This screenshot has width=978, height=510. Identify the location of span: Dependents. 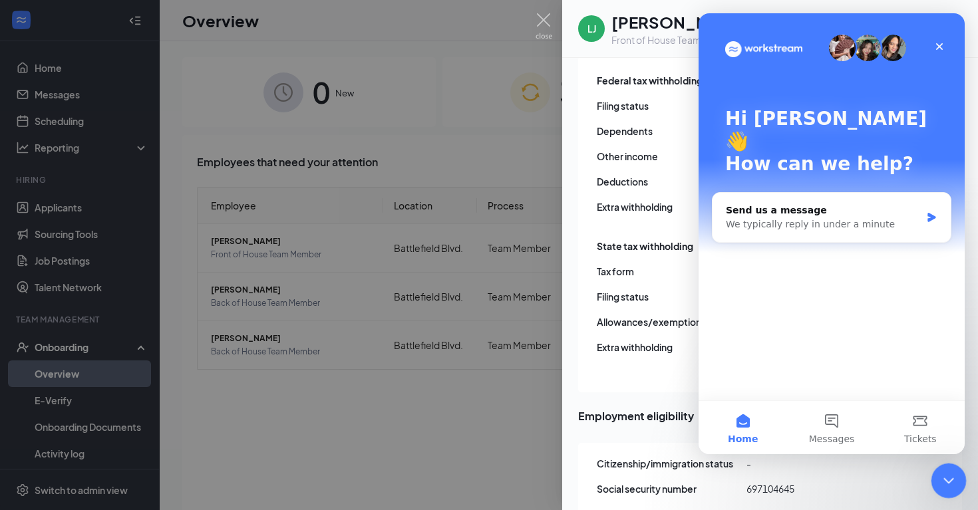
(671, 131).